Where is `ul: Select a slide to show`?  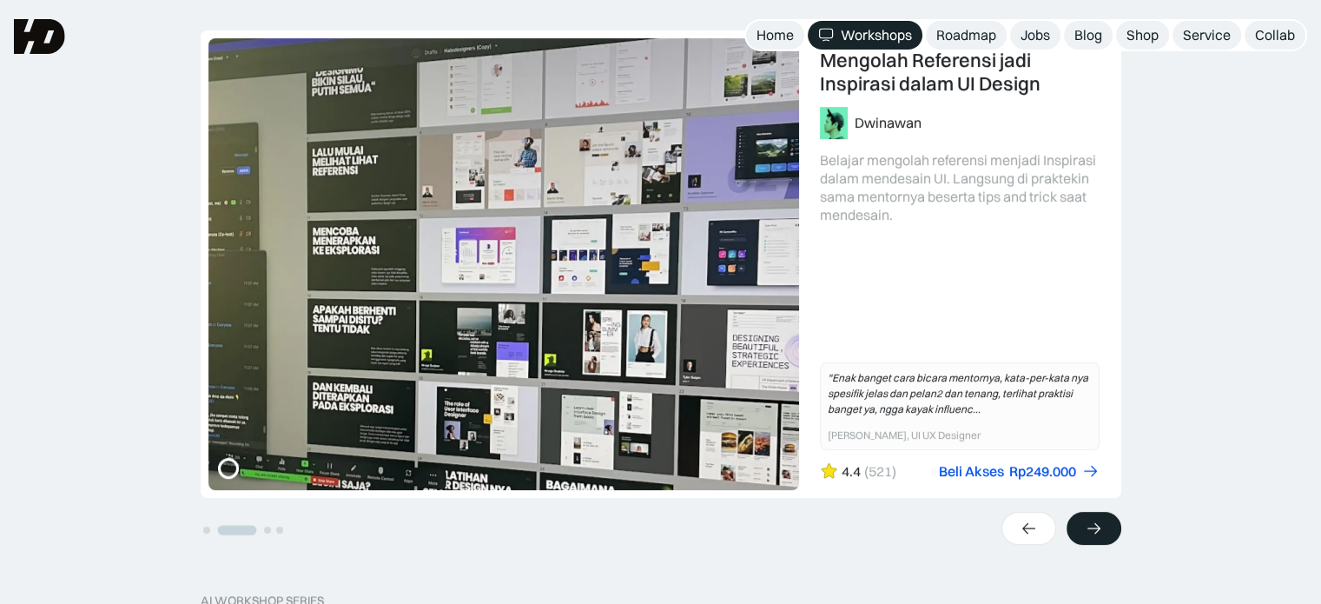 ul: Select a slide to show is located at coordinates (243, 528).